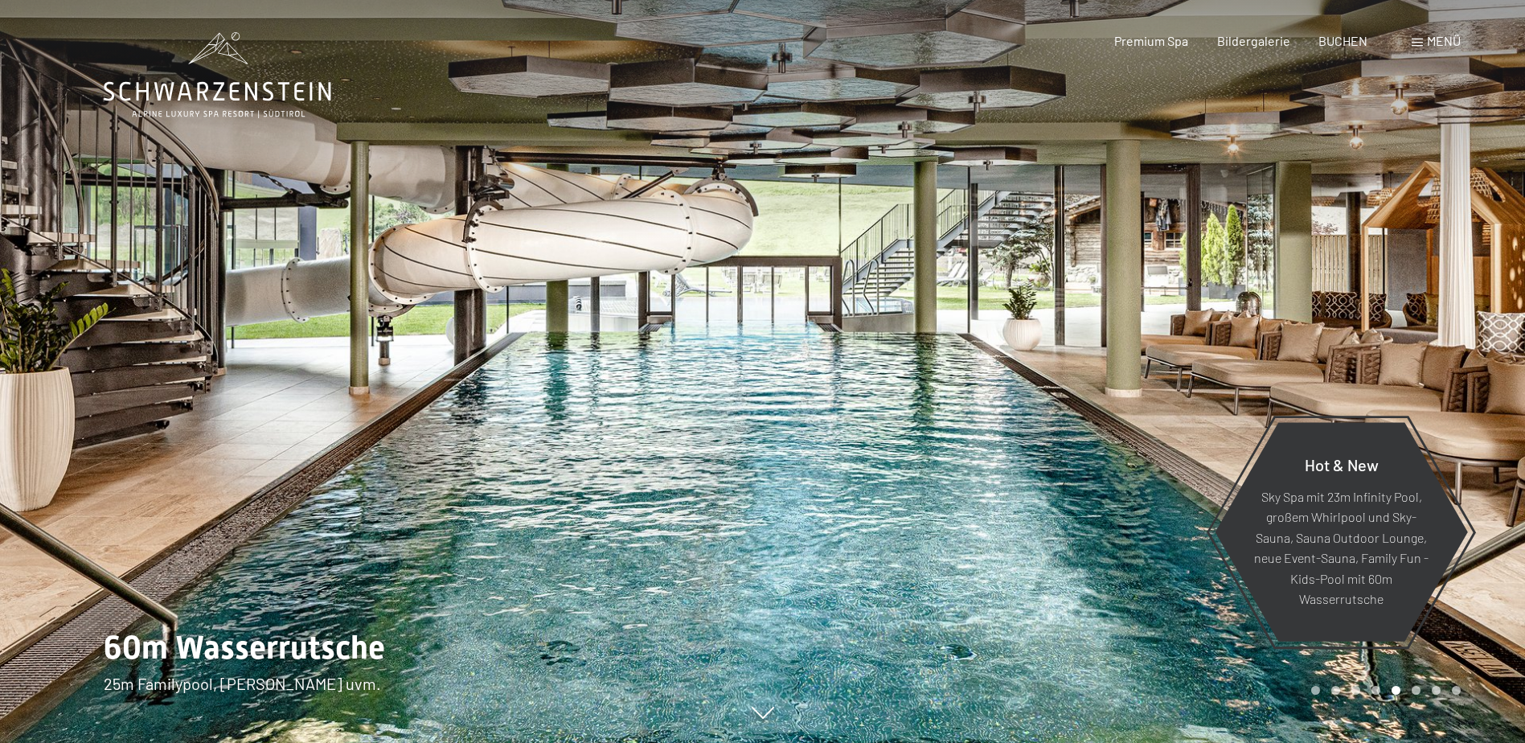  What do you see at coordinates (1383, 690) in the screenshot?
I see `div: Carousel Pagination` at bounding box center [1383, 690].